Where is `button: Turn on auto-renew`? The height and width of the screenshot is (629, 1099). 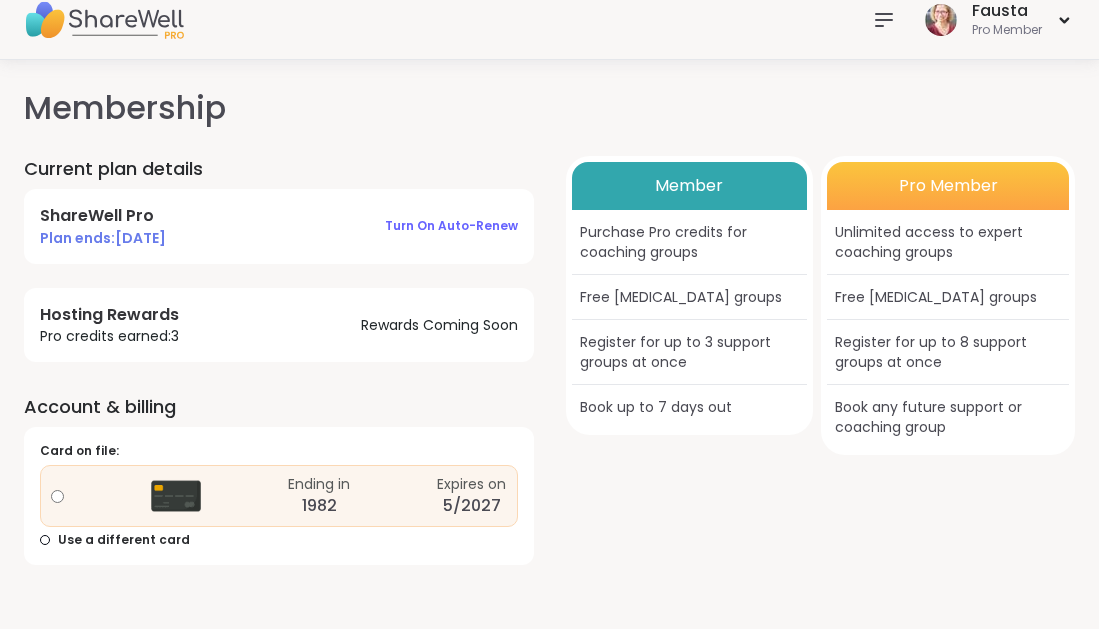
button: Turn on auto-renew is located at coordinates (451, 226).